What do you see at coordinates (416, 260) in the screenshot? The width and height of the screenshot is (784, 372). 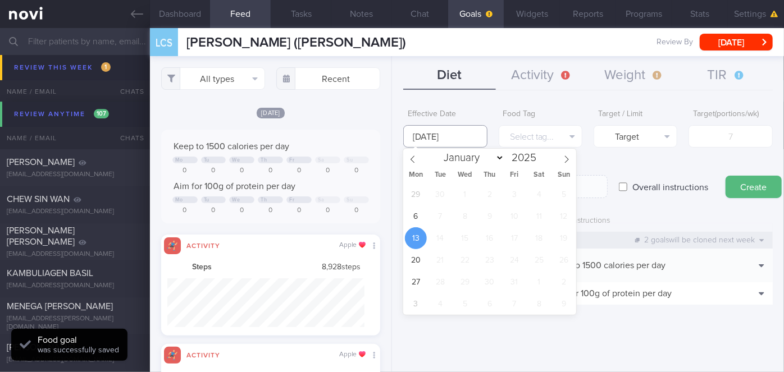 I see `span: October 20, 2025` at bounding box center [416, 260].